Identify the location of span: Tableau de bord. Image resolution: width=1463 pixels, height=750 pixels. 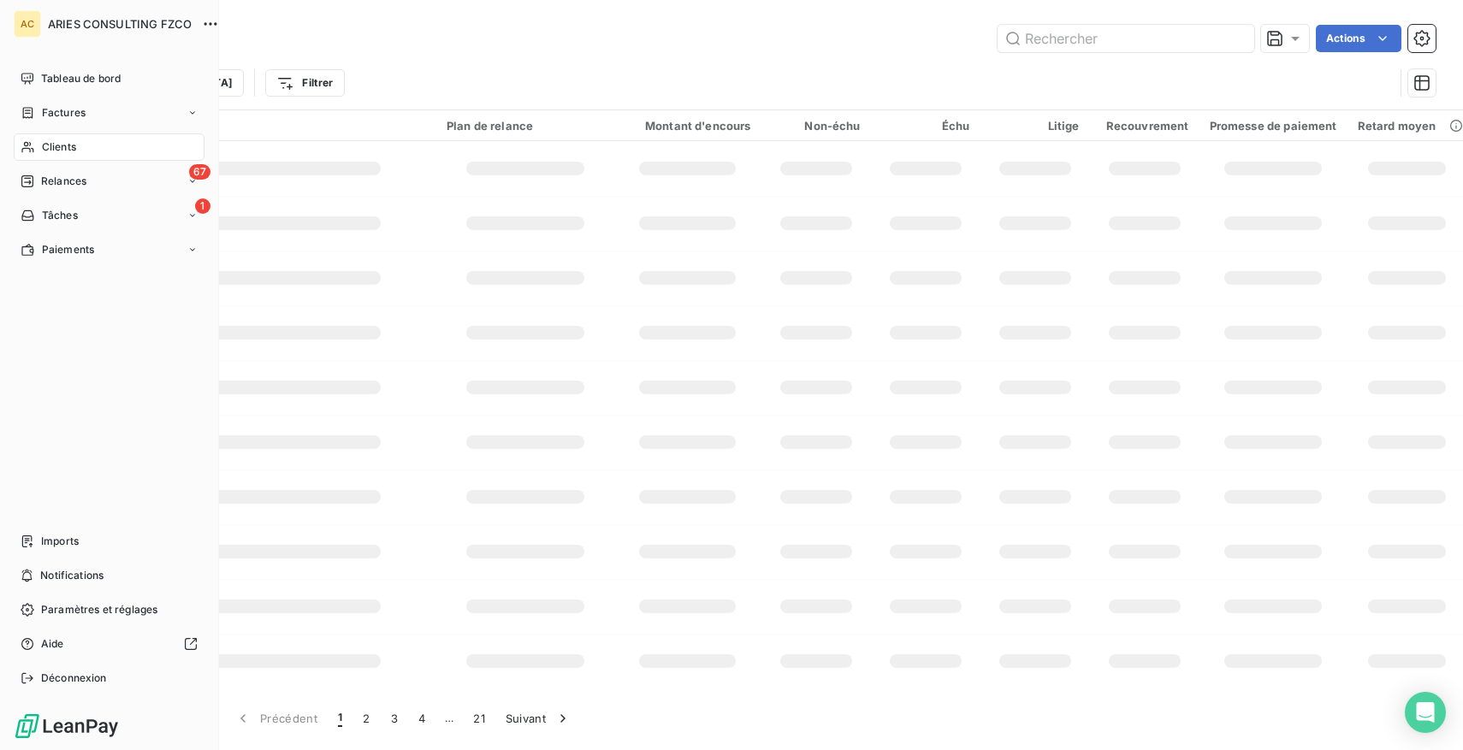
(80, 79).